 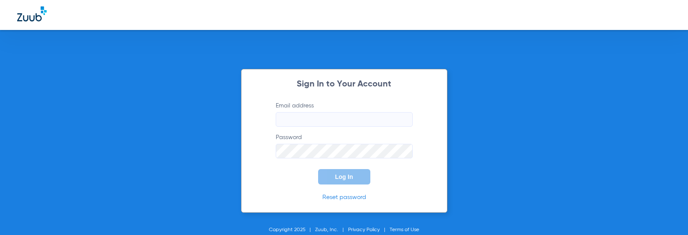 I want to click on div: Chat Widget, so click(x=666, y=214).